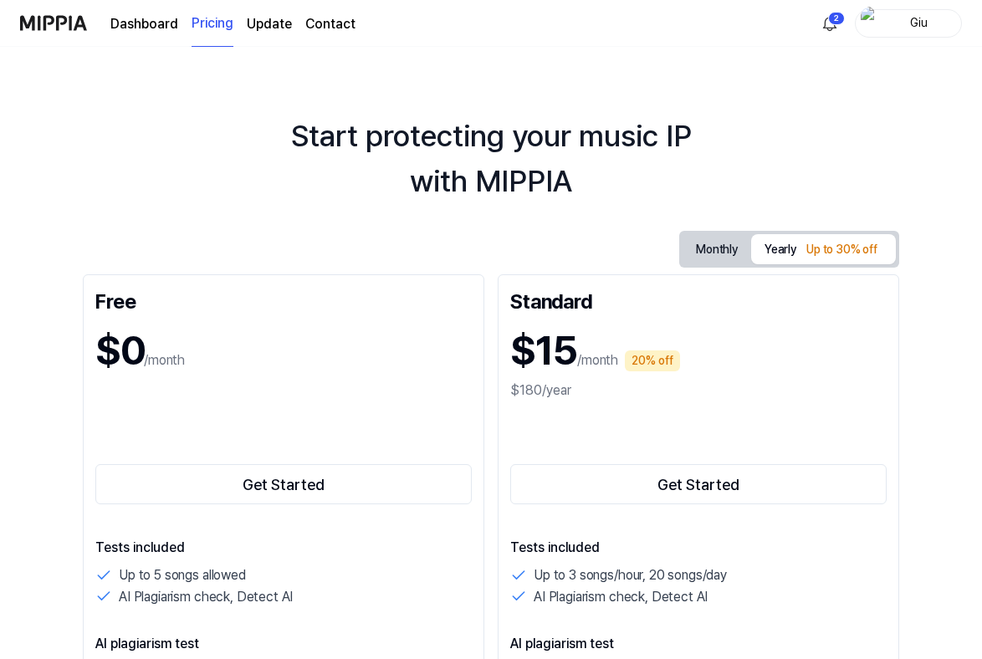  What do you see at coordinates (698, 390) in the screenshot?
I see `div: $180/year` at bounding box center [698, 390].